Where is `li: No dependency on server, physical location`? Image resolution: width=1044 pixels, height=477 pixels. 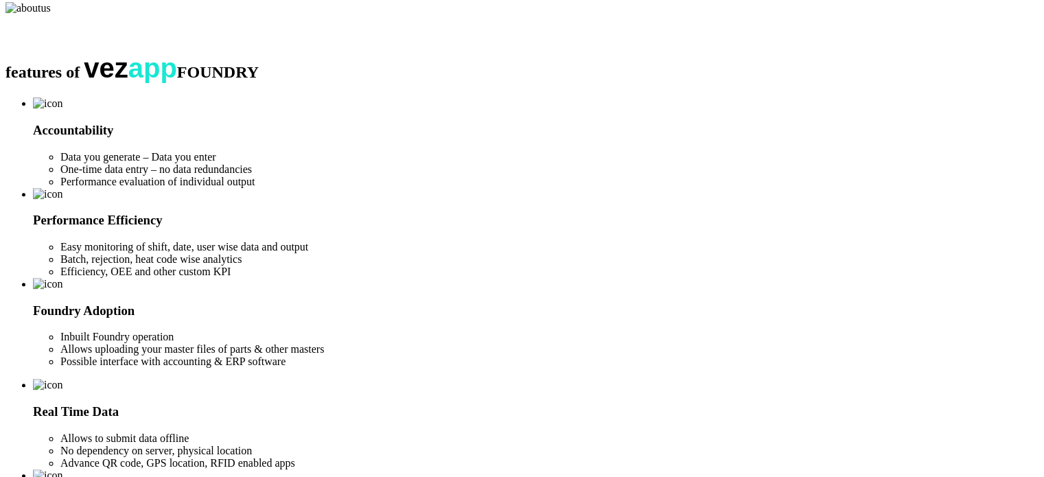 li: No dependency on server, physical location is located at coordinates (549, 451).